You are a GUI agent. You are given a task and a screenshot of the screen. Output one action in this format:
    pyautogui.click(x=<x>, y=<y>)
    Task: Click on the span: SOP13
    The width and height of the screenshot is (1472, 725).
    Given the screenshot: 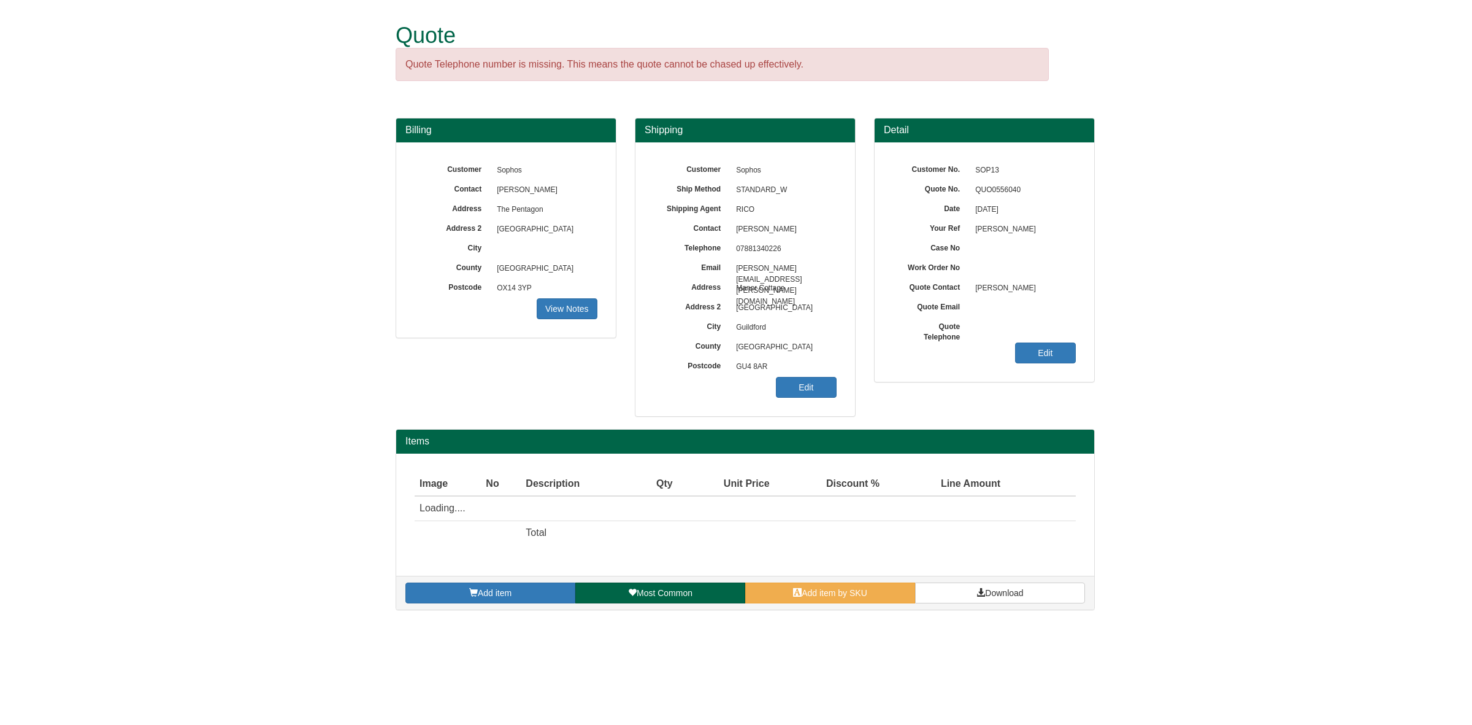 What is the action you would take?
    pyautogui.click(x=1023, y=171)
    